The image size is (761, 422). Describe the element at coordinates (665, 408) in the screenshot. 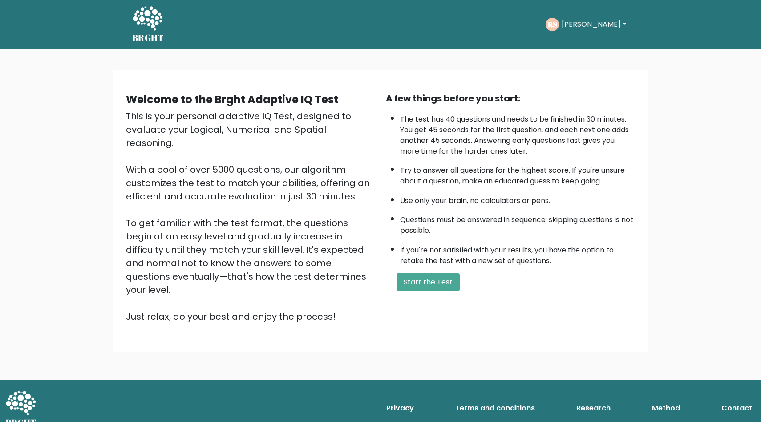

I see `a: Method` at that location.